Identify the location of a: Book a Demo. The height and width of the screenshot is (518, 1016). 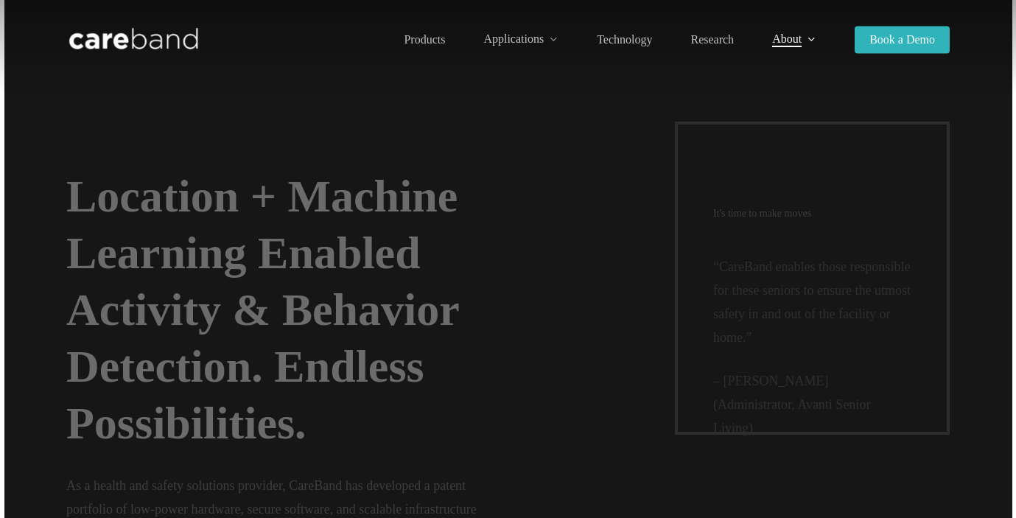
(902, 40).